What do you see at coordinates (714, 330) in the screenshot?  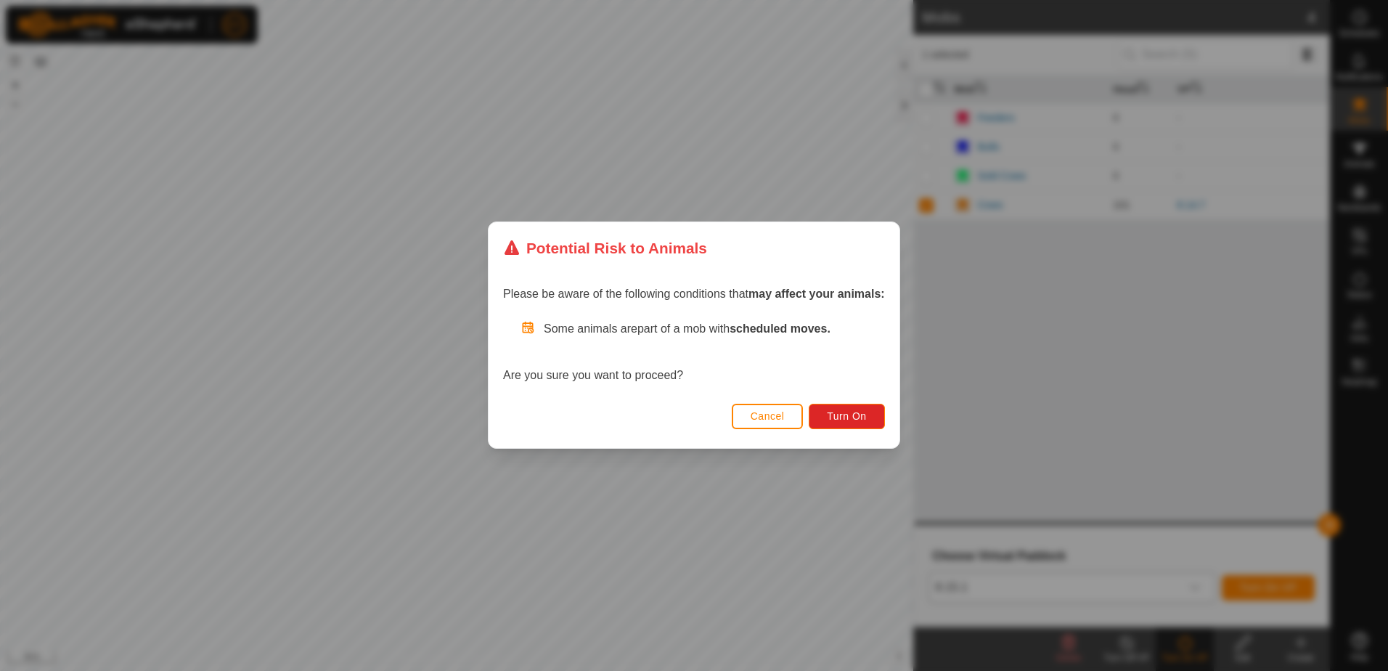 I see `p: Some animals are` at bounding box center [714, 330].